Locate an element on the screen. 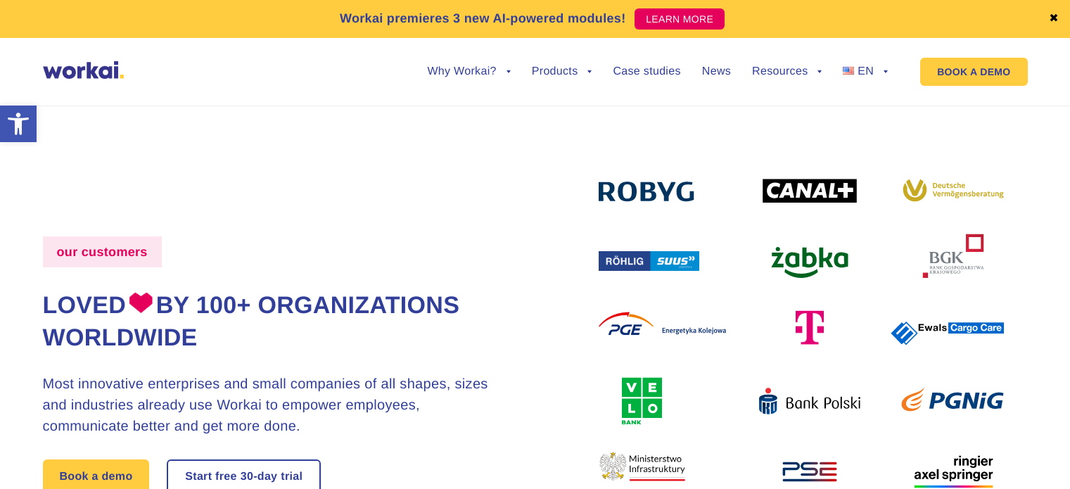 Image resolution: width=1070 pixels, height=489 pixels. a: Resources is located at coordinates (787, 72).